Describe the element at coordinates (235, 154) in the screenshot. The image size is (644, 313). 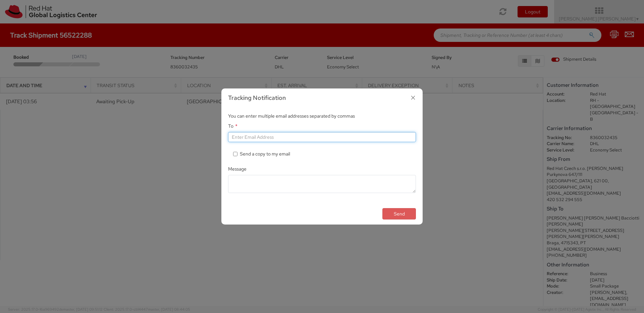
I see `input: Send a copy to my email` at that location.